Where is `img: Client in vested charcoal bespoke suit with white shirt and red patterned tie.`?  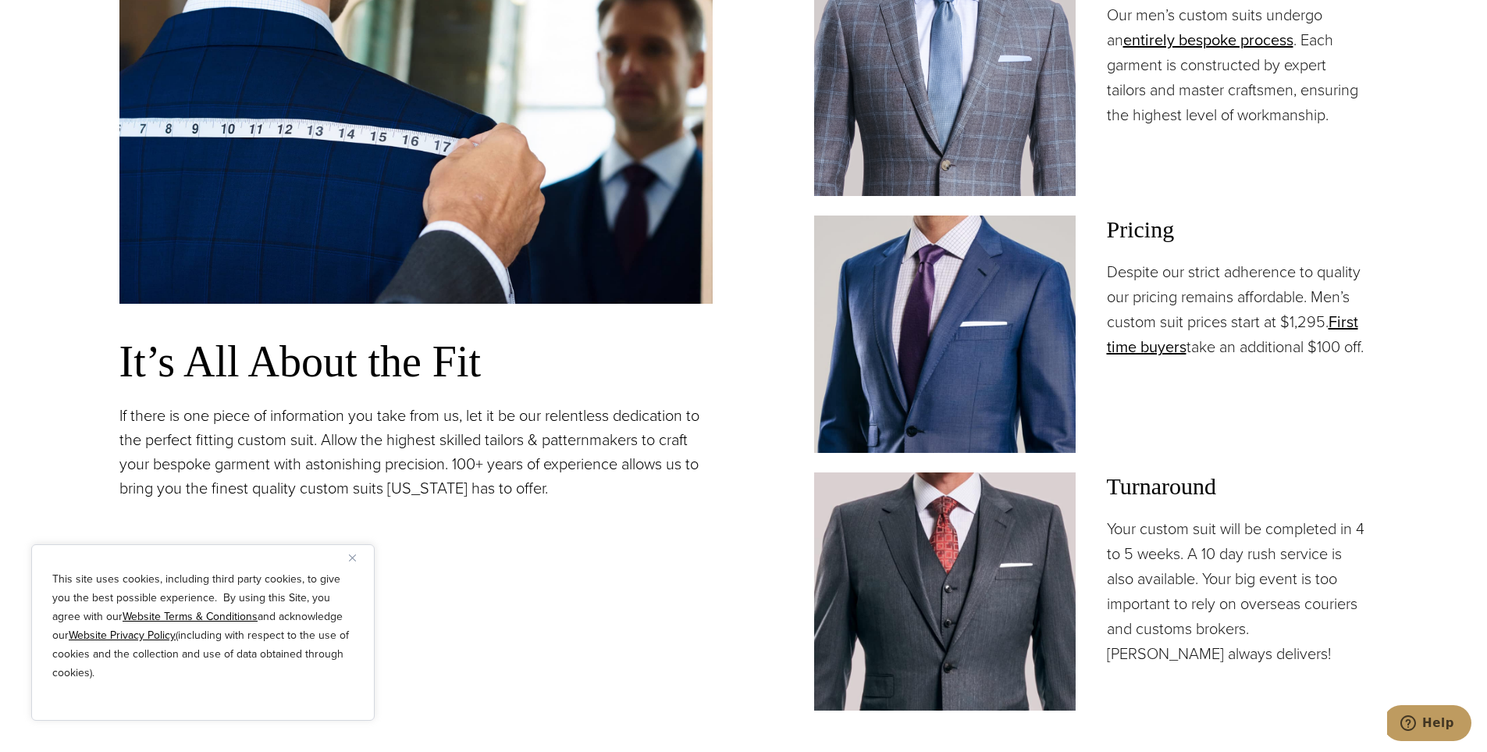
img: Client in vested charcoal bespoke suit with white shirt and red patterned tie. is located at coordinates (944, 591).